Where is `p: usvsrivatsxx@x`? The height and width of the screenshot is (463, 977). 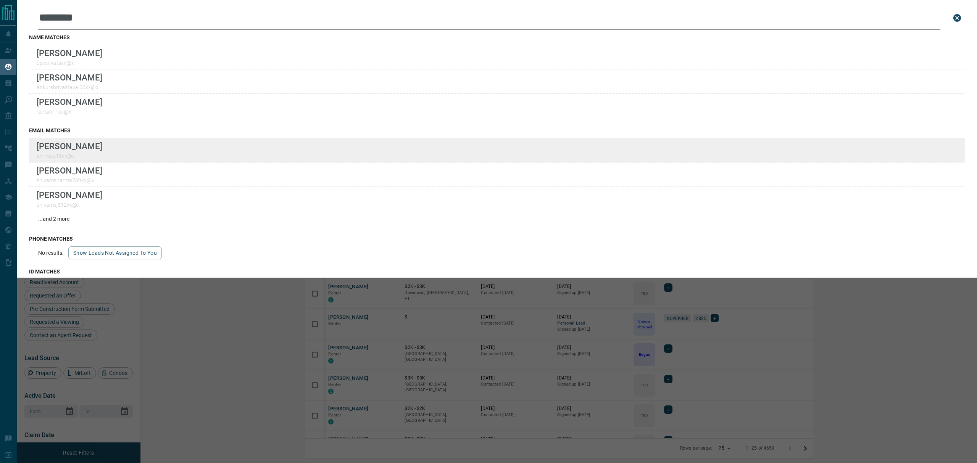
p: usvsrivatsxx@x is located at coordinates (69, 63).